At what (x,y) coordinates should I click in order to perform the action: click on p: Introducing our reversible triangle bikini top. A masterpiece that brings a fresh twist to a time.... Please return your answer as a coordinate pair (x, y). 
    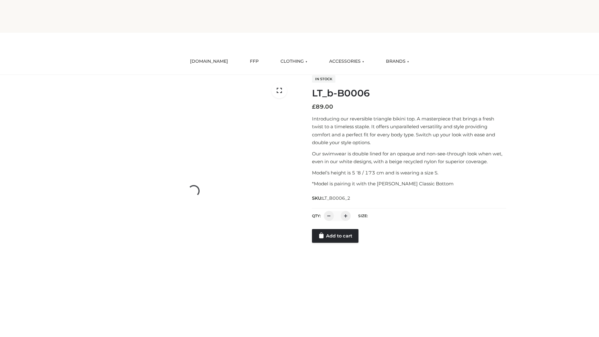
    Looking at the image, I should click on (409, 131).